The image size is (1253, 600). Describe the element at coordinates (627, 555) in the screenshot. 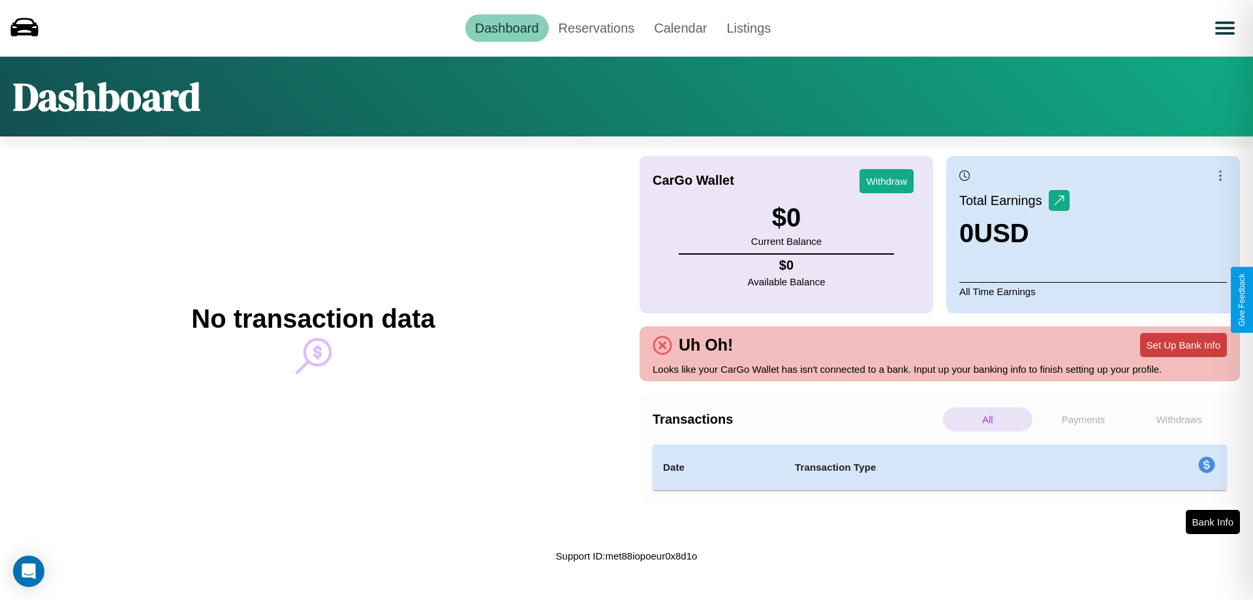

I see `p: Support ID: met88iopoeur0x8d1o` at that location.